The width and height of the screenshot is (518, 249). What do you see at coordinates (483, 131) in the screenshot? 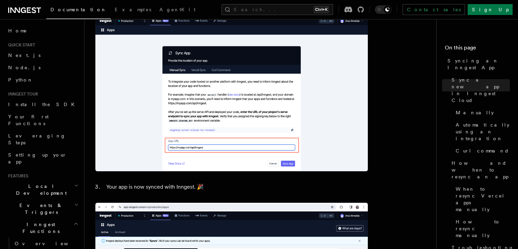
I see `span: Automatically using an integration` at bounding box center [483, 131].